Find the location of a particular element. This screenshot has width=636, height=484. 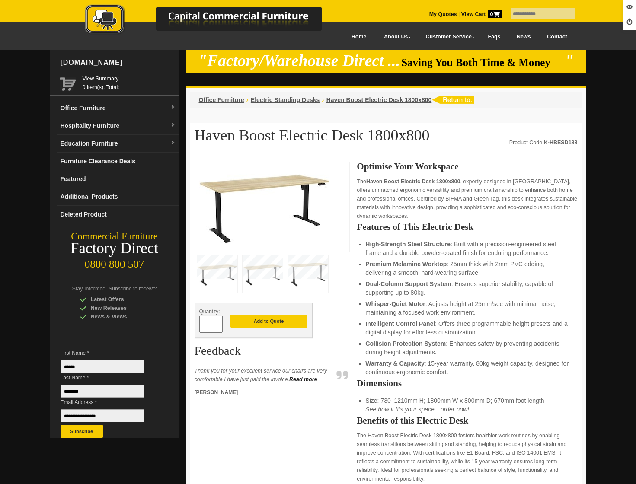

a: Customer Service is located at coordinates (447, 37).